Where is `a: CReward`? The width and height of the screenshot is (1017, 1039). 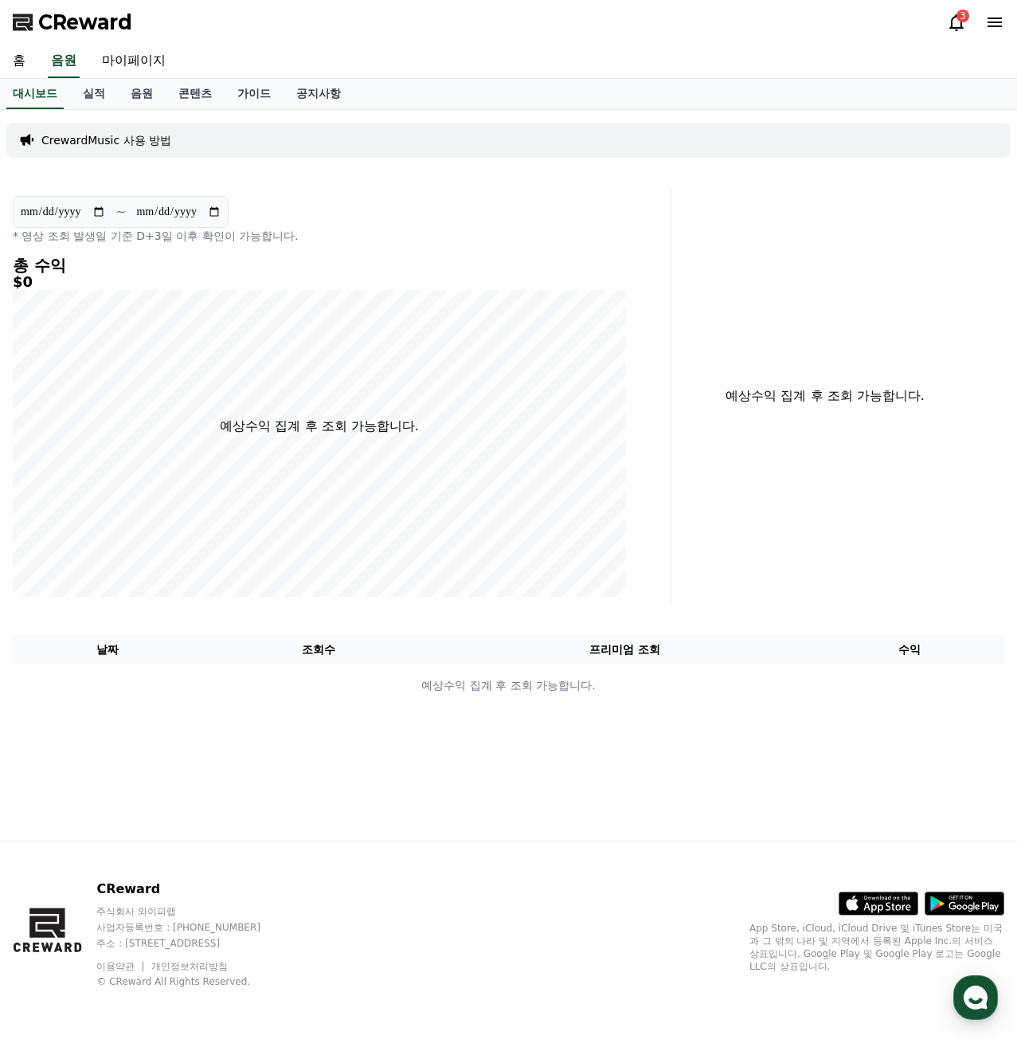 a: CReward is located at coordinates (72, 22).